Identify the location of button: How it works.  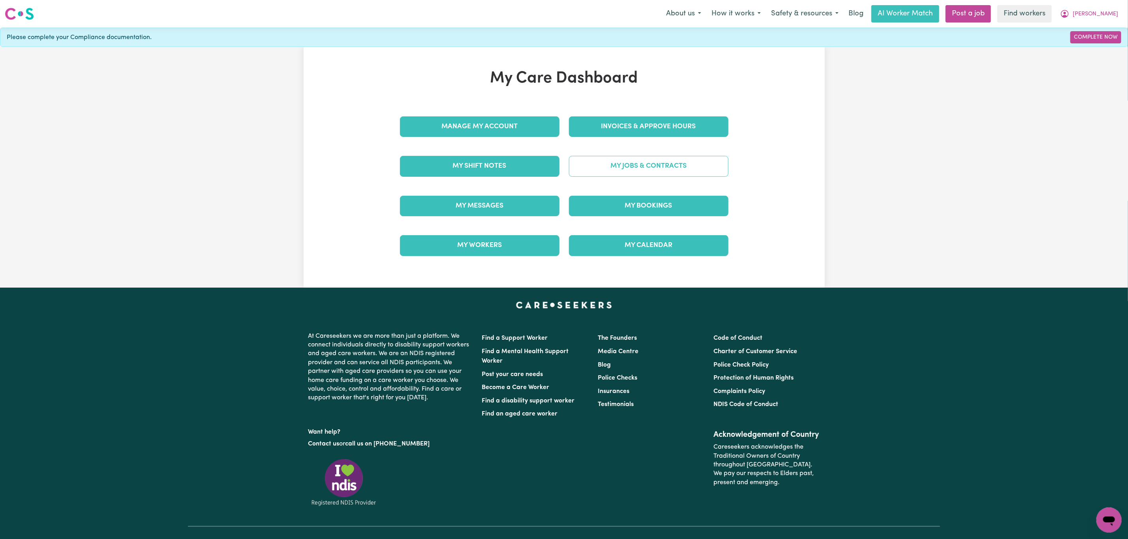
(736, 14).